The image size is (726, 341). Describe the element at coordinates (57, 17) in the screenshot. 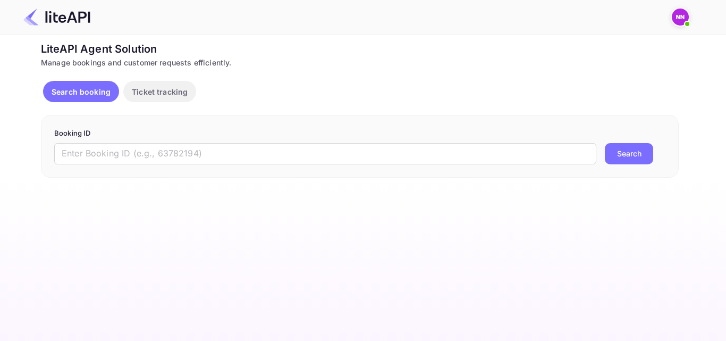

I see `img: LiteAPI Logo` at that location.